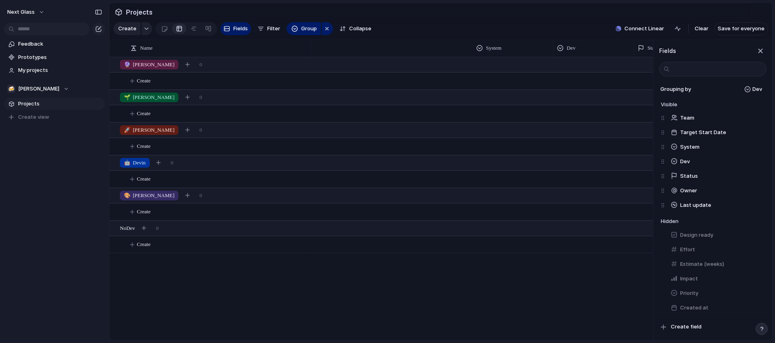 This screenshot has height=343, width=775. Describe the element at coordinates (713, 327) in the screenshot. I see `button: Create field` at that location.